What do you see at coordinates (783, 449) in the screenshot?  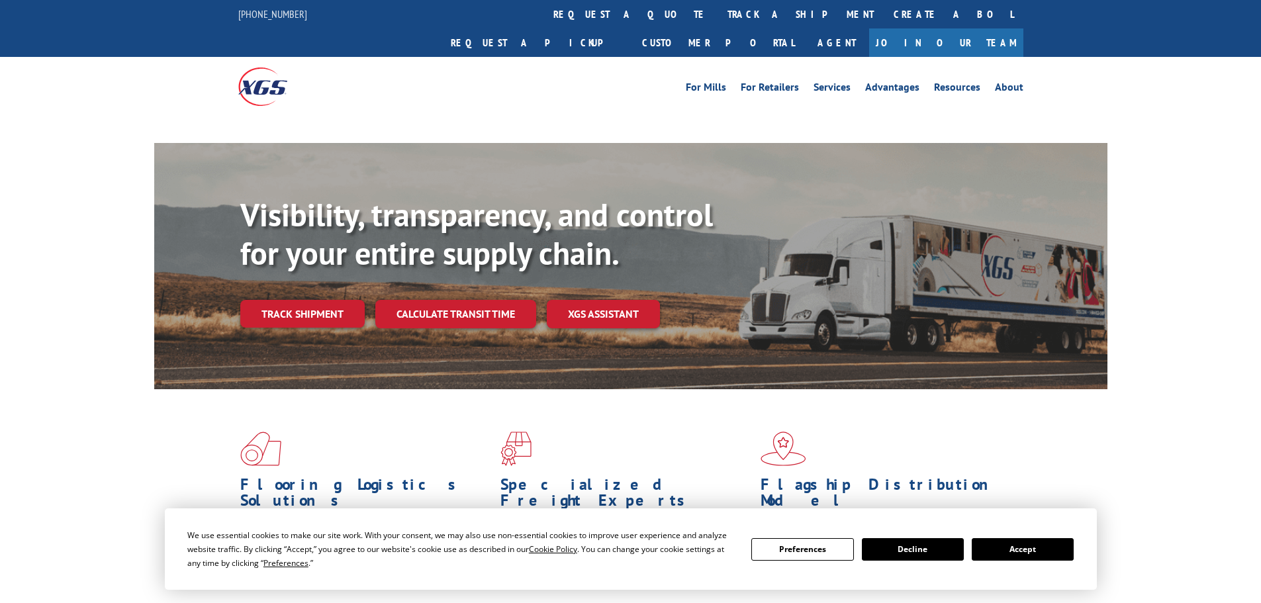 I see `img: xgs-icon-flagship-distribution-model-red` at bounding box center [783, 449].